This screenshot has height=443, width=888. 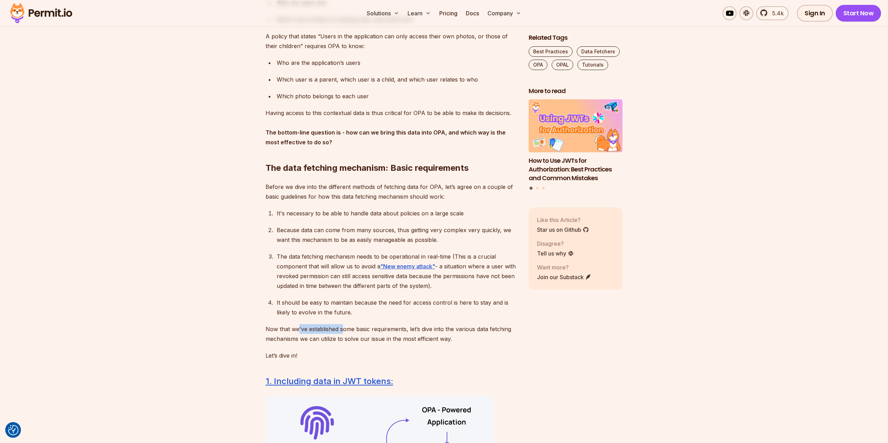 What do you see at coordinates (448, 13) in the screenshot?
I see `a: Pricing` at bounding box center [448, 13].